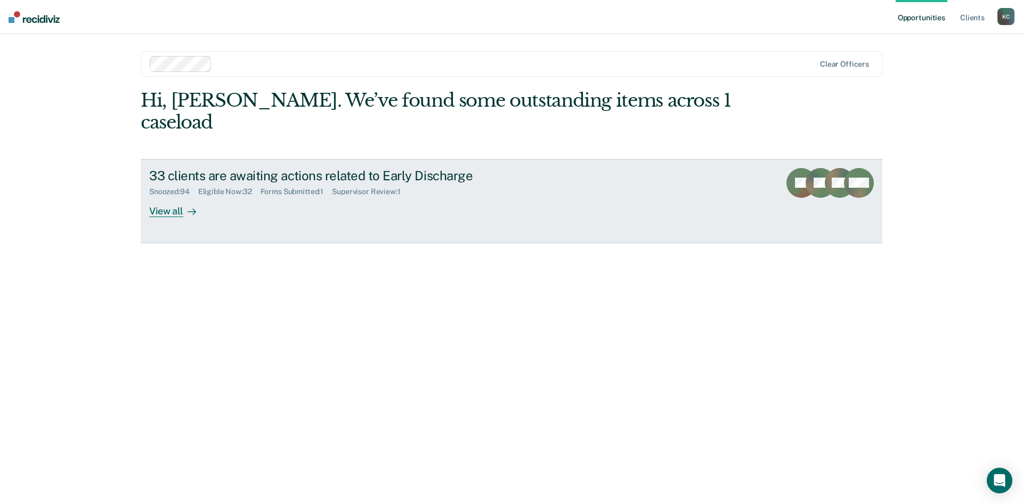 Image resolution: width=1023 pixels, height=504 pixels. What do you see at coordinates (845, 64) in the screenshot?
I see `div: Clear officers` at bounding box center [845, 64].